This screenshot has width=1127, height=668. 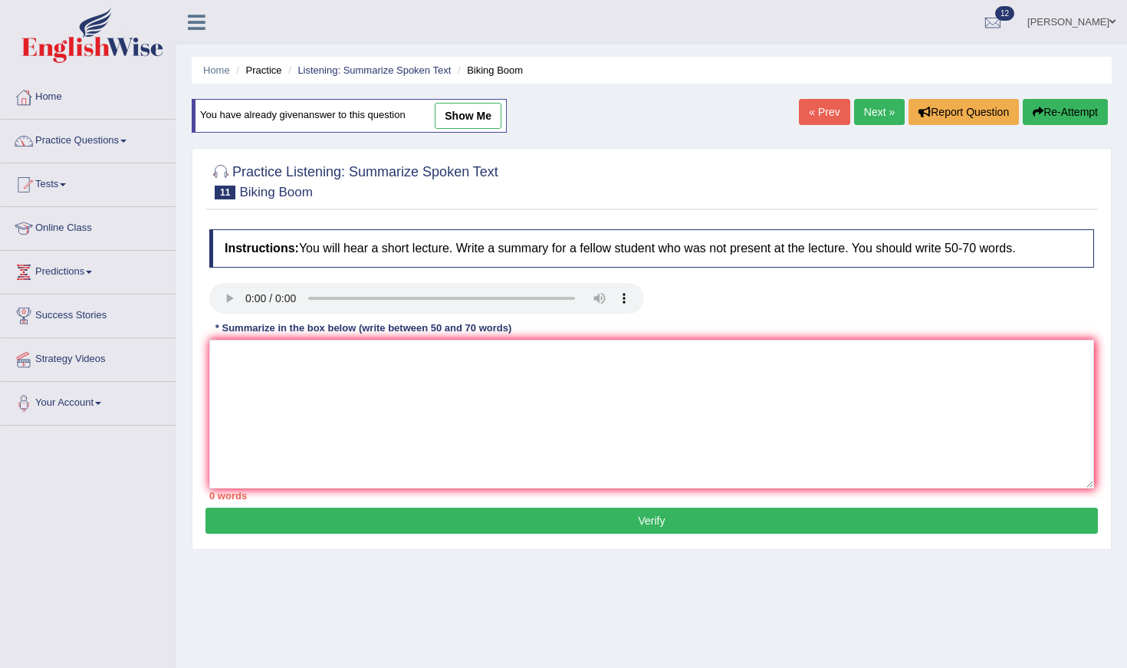 What do you see at coordinates (1065, 112) in the screenshot?
I see `button: Re-Attempt` at bounding box center [1065, 112].